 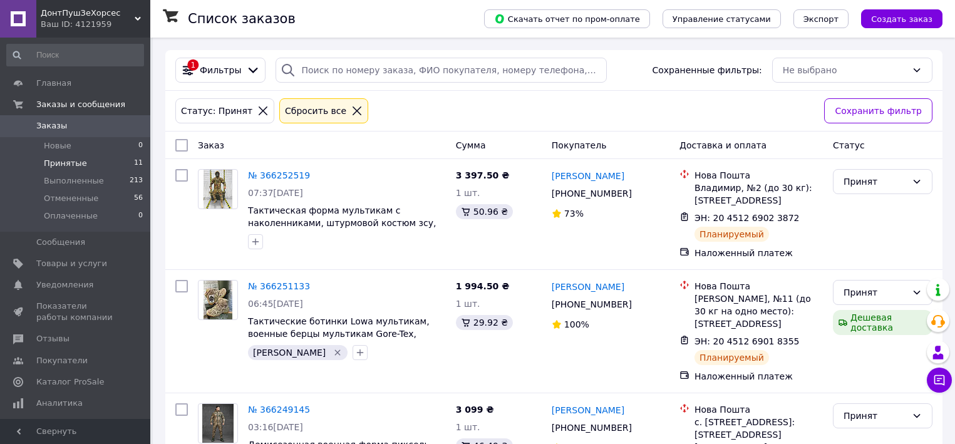 I want to click on span: Покупатели, so click(x=62, y=361).